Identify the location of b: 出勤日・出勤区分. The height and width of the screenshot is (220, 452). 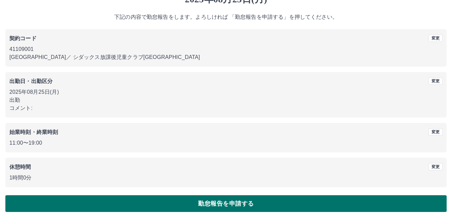
(31, 81).